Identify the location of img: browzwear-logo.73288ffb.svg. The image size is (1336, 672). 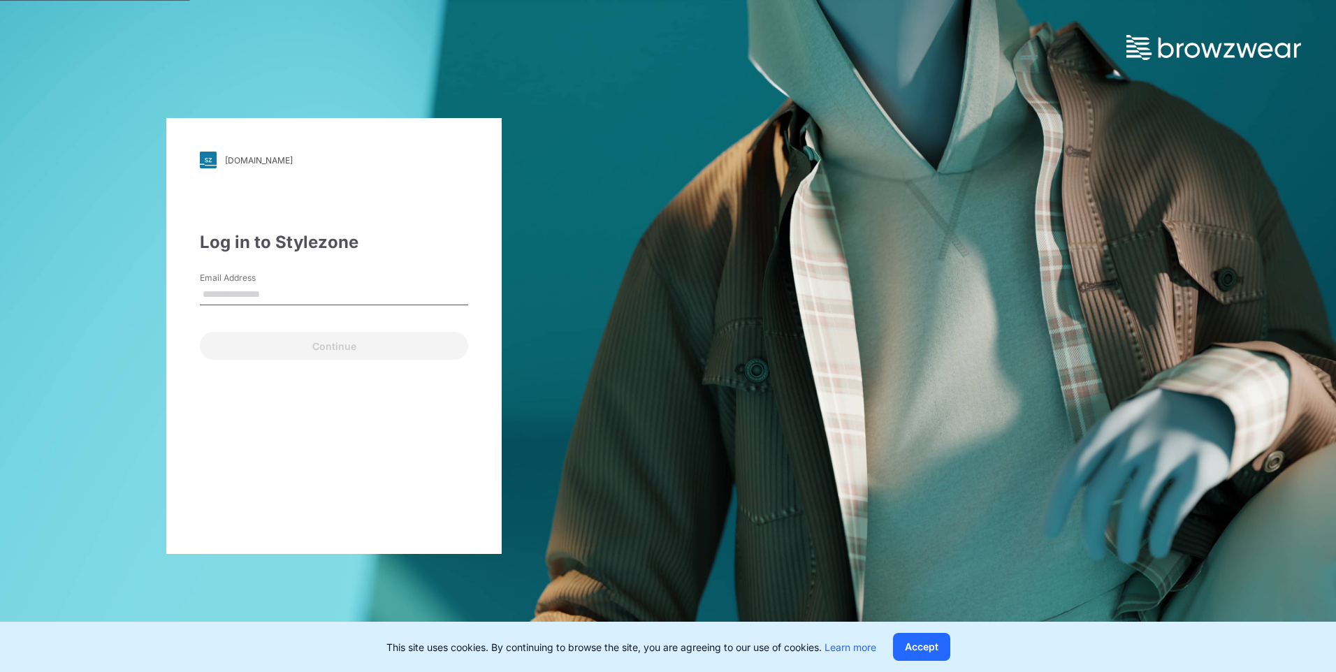
(1214, 48).